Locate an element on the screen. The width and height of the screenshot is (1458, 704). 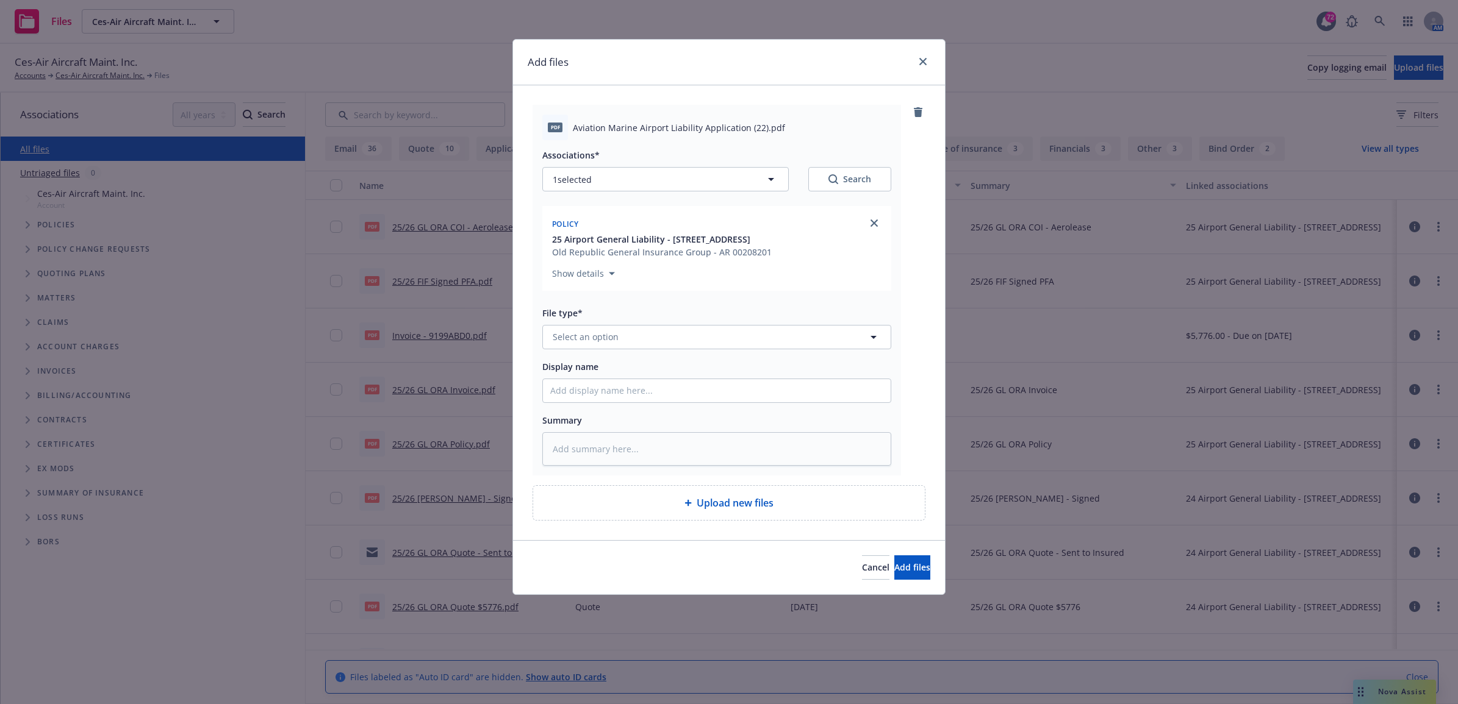
h1: Add files is located at coordinates (548, 62).